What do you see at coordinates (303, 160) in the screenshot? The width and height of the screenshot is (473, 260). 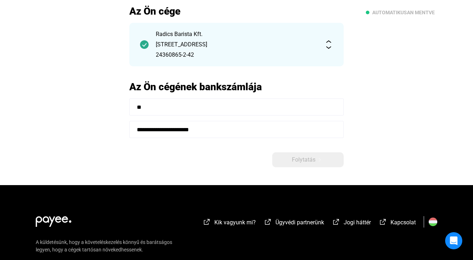 I see `span: Folytatás` at bounding box center [303, 160].